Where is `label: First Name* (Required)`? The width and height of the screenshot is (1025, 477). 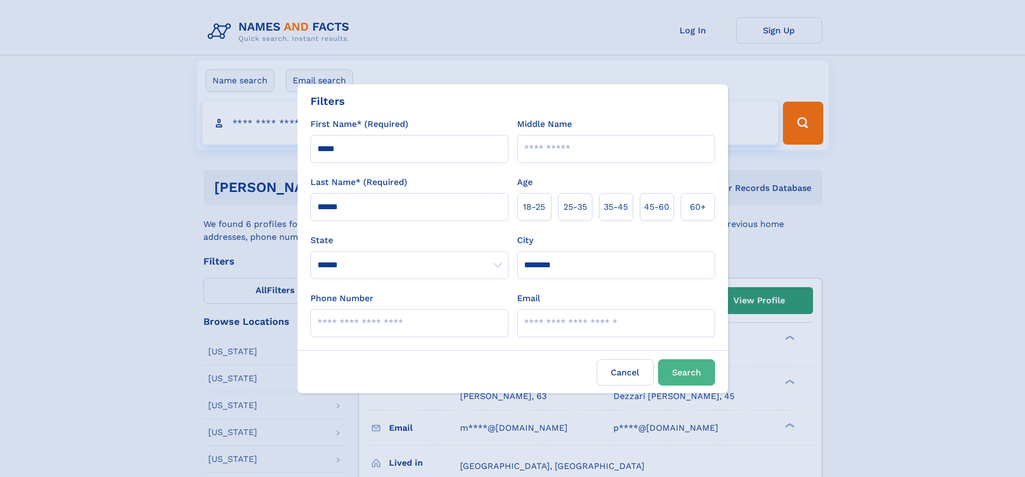
label: First Name* (Required) is located at coordinates (360, 124).